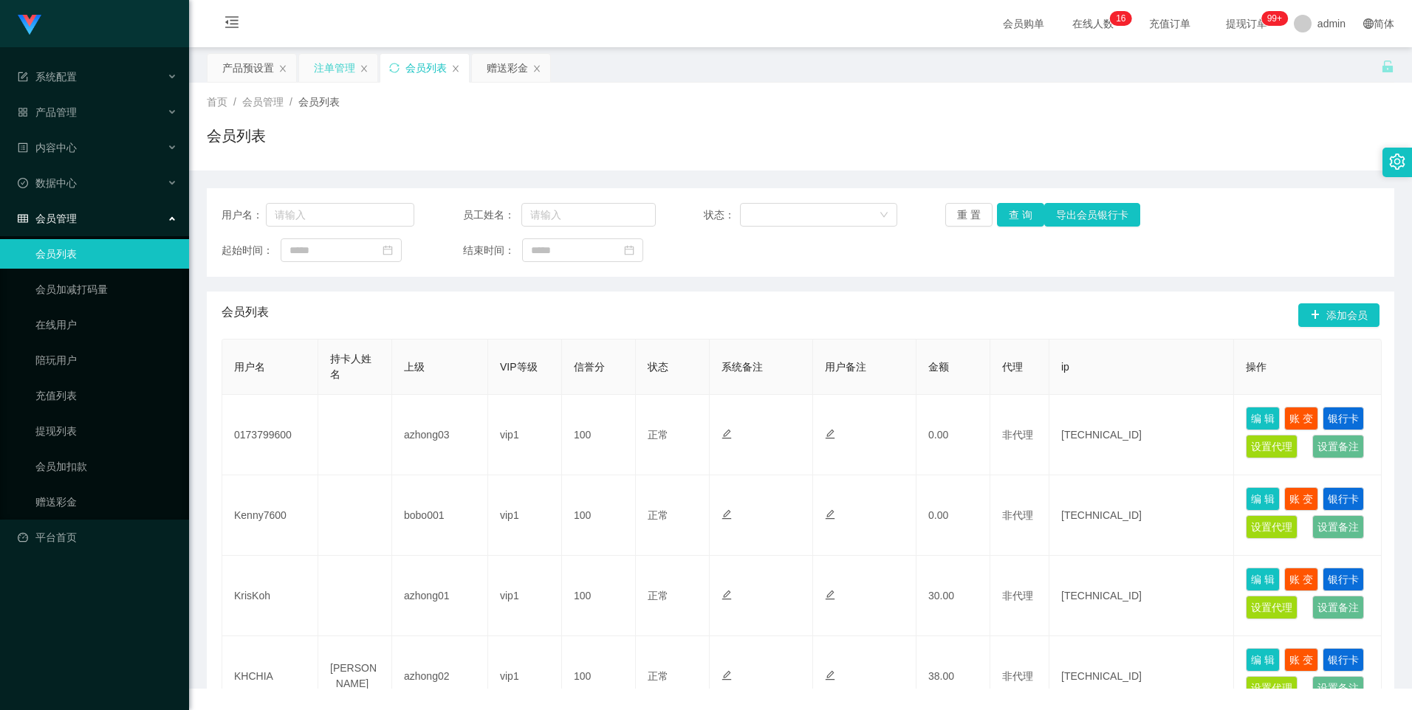 The height and width of the screenshot is (710, 1412). Describe the element at coordinates (1275, 18) in the screenshot. I see `sup: 940` at that location.